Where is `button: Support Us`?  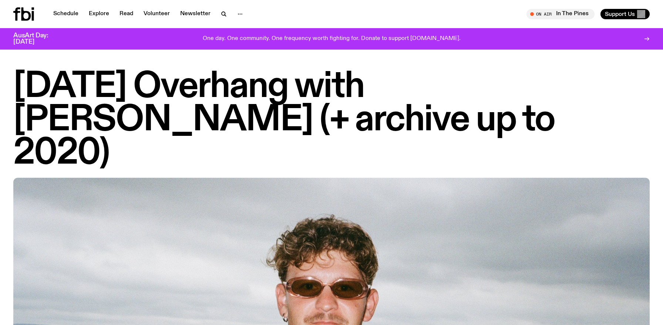
button: Support Us is located at coordinates (625, 14).